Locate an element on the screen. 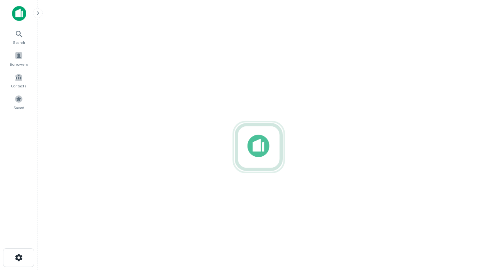 The height and width of the screenshot is (270, 480). span: Search is located at coordinates (19, 42).